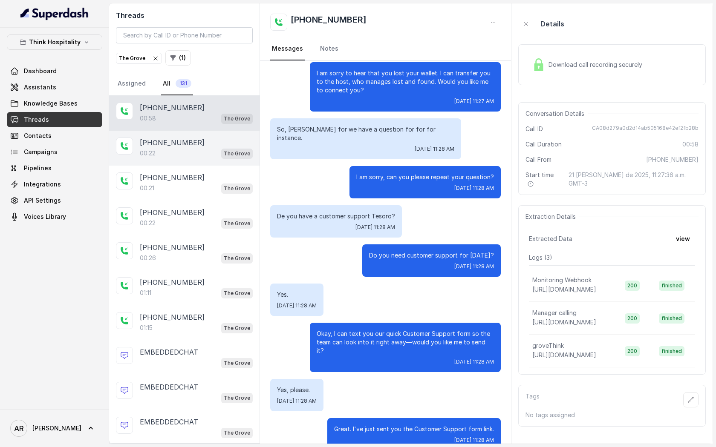 This screenshot has height=447, width=716. I want to click on a: All131, so click(177, 84).